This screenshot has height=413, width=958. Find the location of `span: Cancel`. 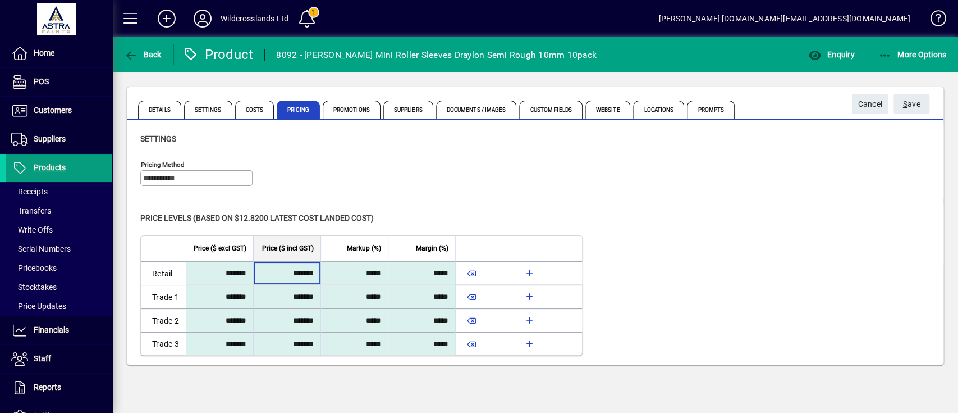

span: Cancel is located at coordinates (870, 104).